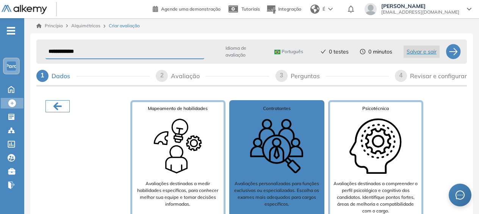  What do you see at coordinates (315, 9) in the screenshot?
I see `img: world` at bounding box center [315, 9].